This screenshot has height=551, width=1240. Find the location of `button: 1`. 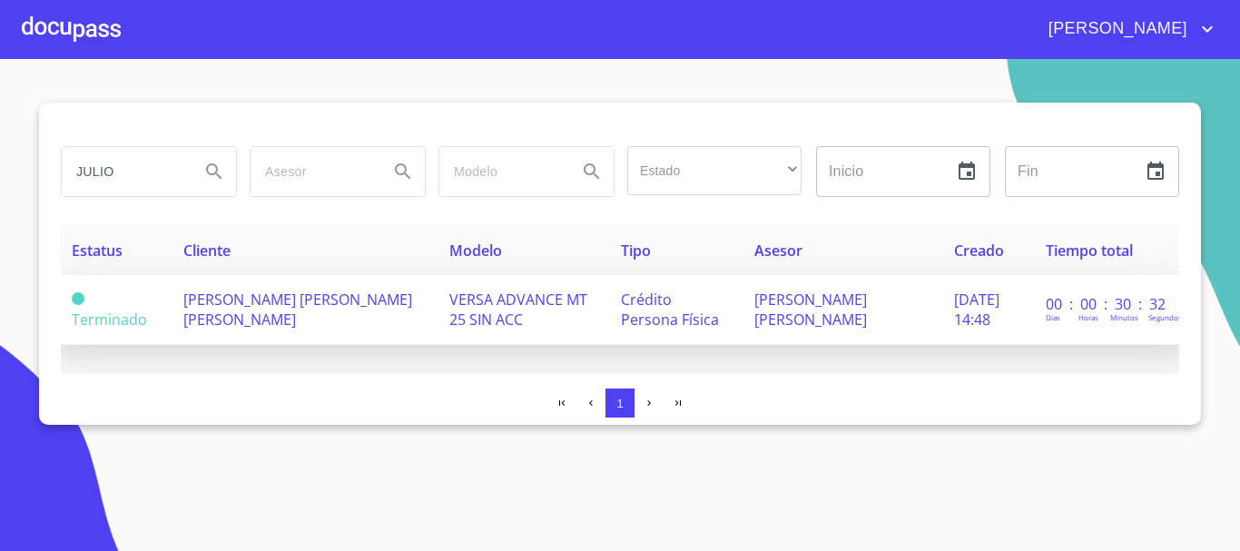

button: 1 is located at coordinates (620, 403).